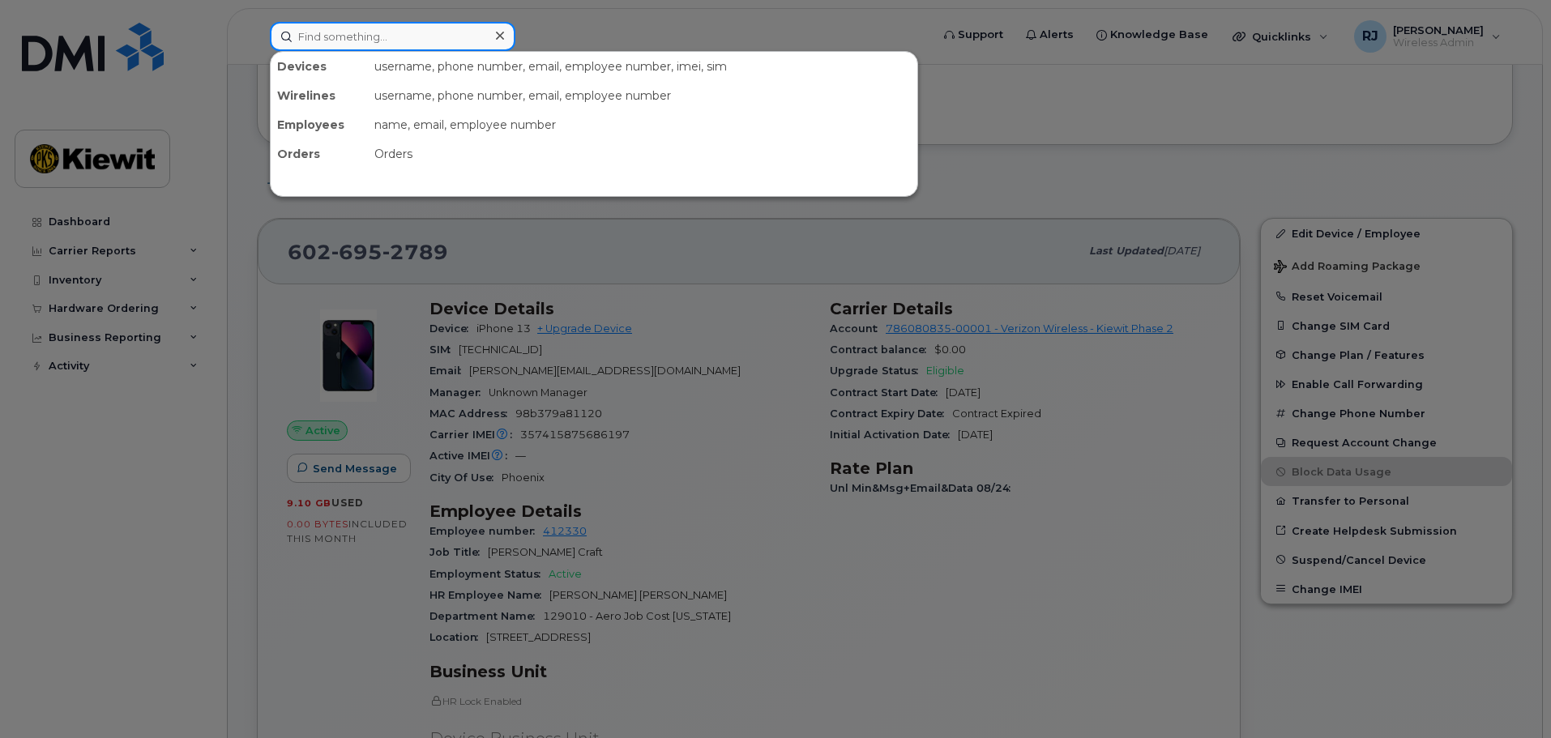 This screenshot has width=1551, height=738. What do you see at coordinates (642, 96) in the screenshot?
I see `div: username, phone number, email, employee number` at bounding box center [642, 96].